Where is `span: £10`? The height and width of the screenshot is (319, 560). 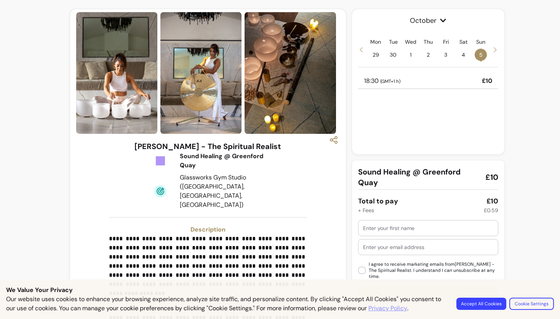 span: £10 is located at coordinates (492, 177).